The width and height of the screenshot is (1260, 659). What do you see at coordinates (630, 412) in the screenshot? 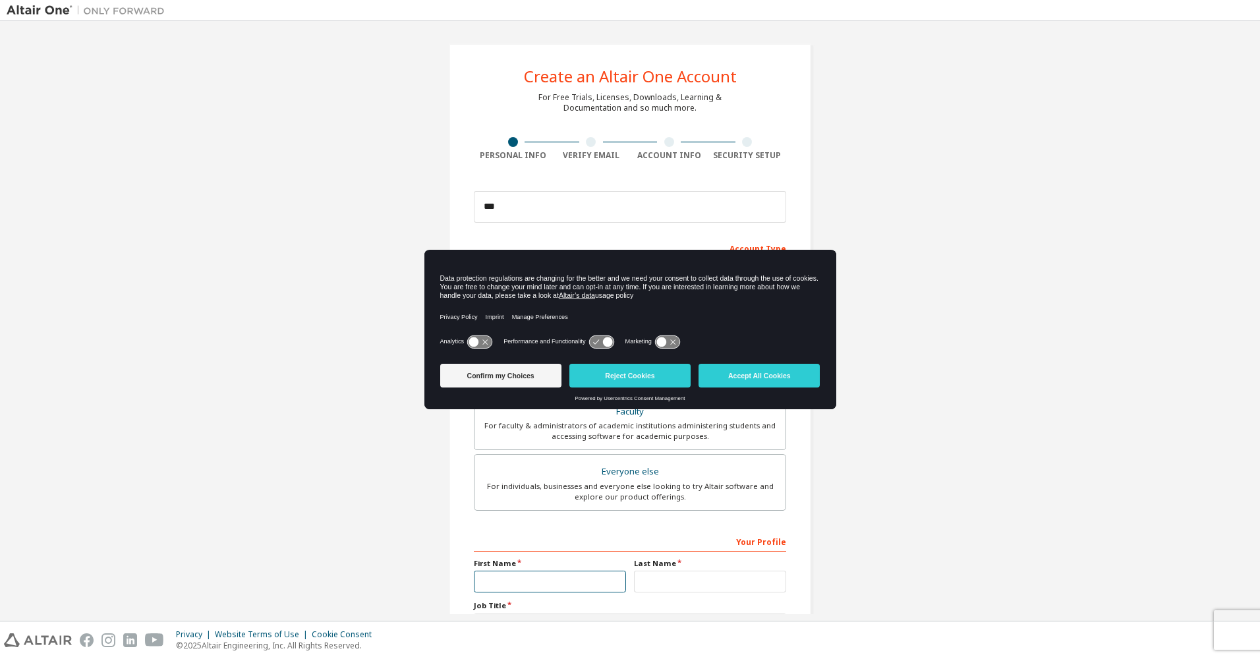
I see `div: Faculty` at bounding box center [630, 412].